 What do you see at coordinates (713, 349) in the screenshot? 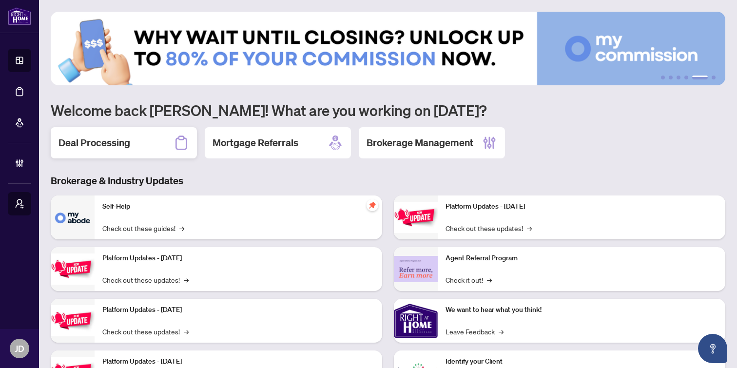
I see `button: Open asap` at bounding box center [713, 349].